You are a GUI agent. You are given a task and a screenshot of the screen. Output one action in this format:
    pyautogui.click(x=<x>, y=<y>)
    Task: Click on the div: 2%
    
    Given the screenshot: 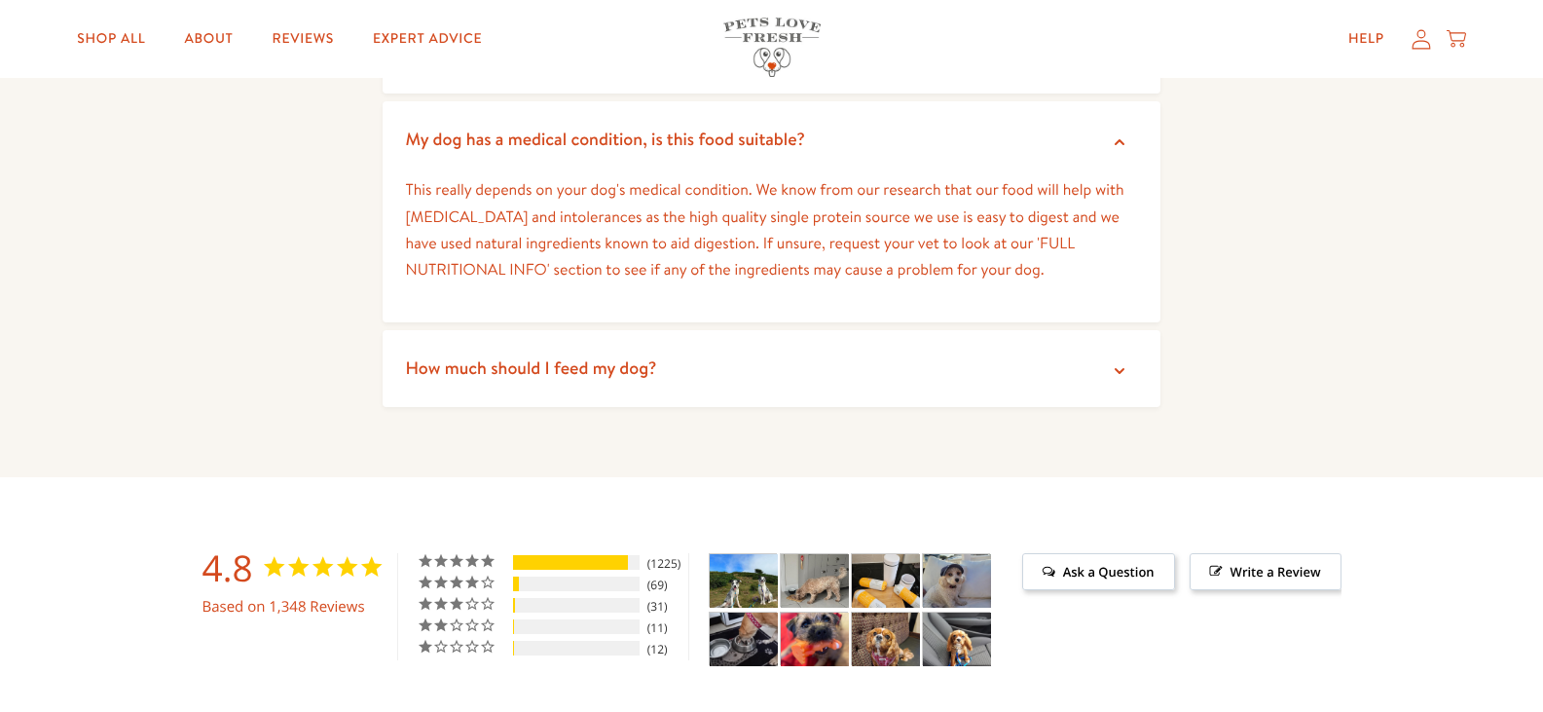 What is the action you would take?
    pyautogui.click(x=514, y=604)
    